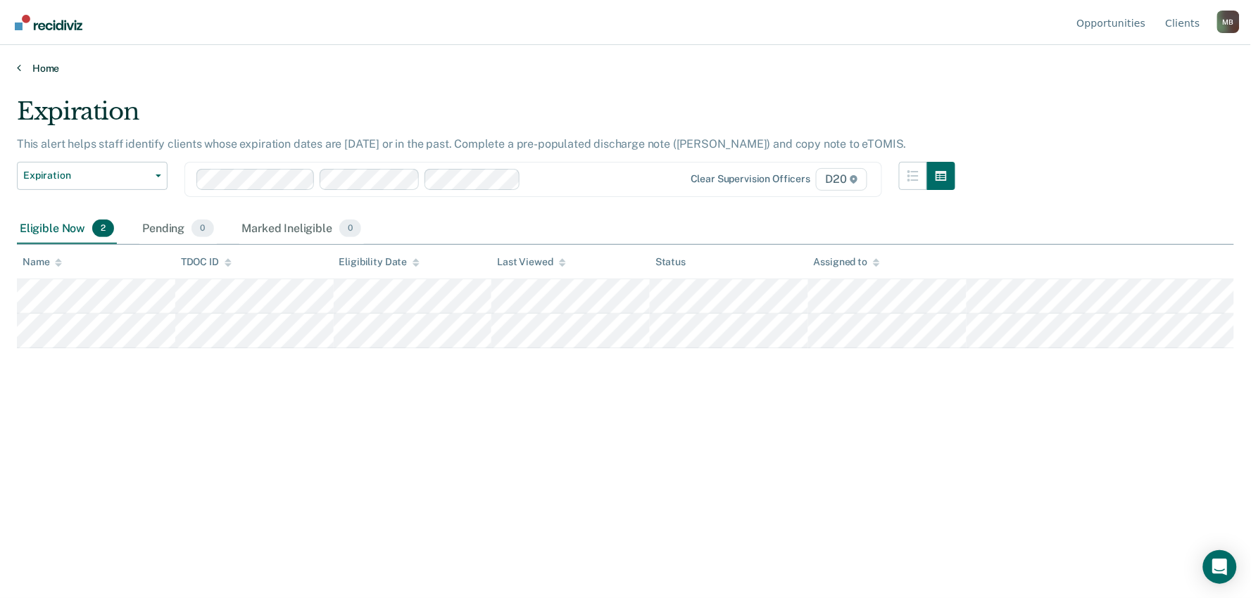  What do you see at coordinates (379, 262) in the screenshot?
I see `div: Eligibility Date` at bounding box center [379, 262].